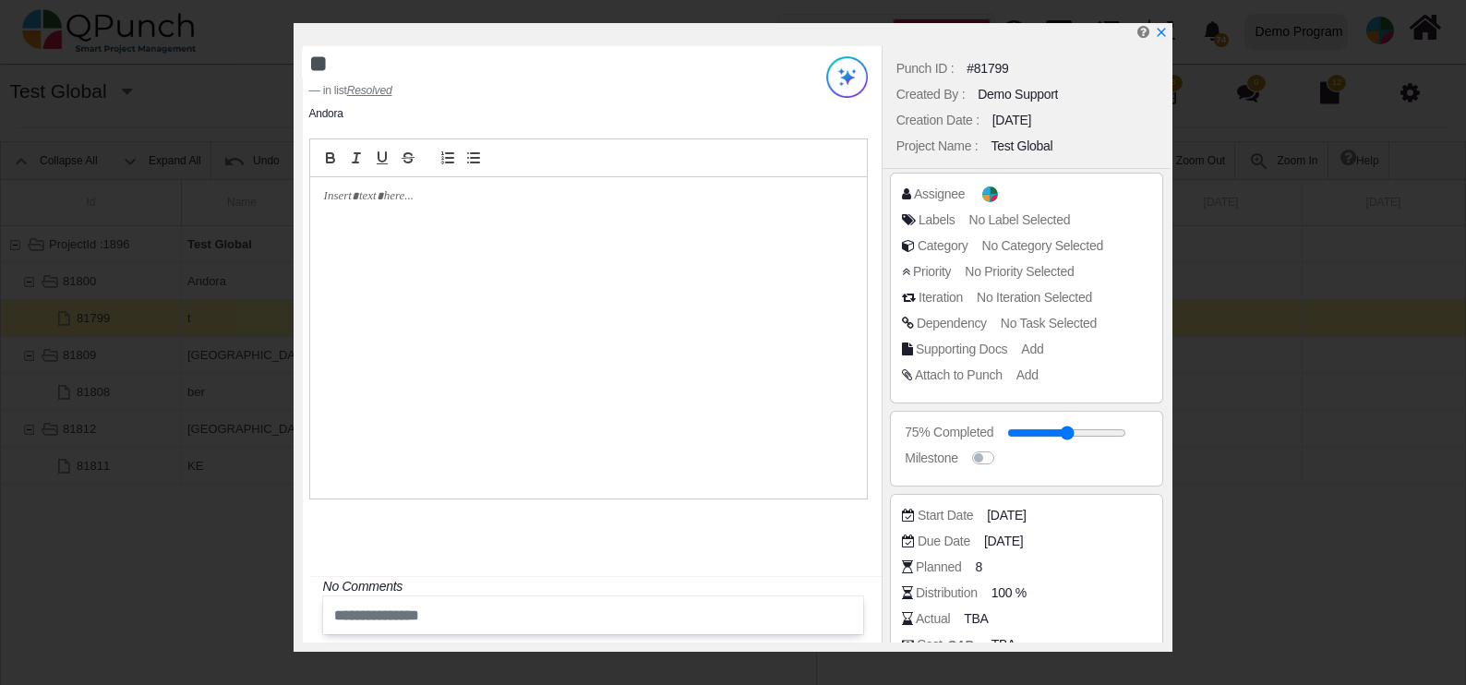 This screenshot has height=685, width=1466. Describe the element at coordinates (949, 432) in the screenshot. I see `div: 75% Completed` at that location.